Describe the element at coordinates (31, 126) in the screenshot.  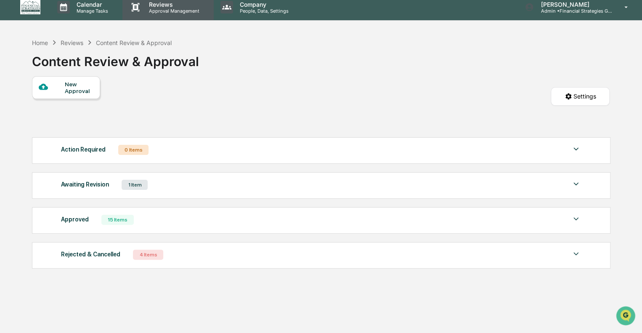
I see `a: 🔎Data Lookup` at that location.